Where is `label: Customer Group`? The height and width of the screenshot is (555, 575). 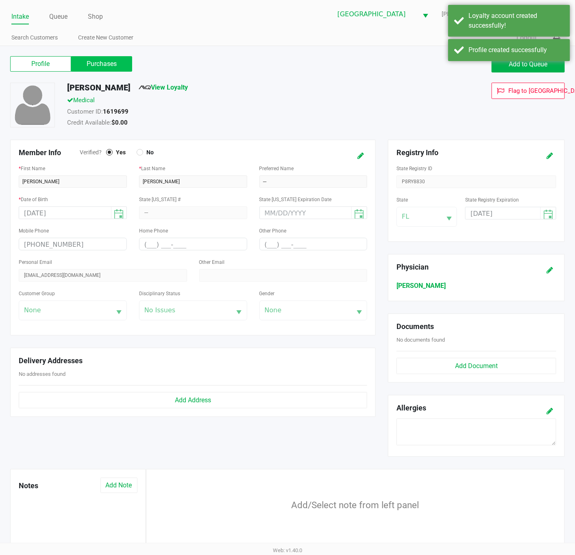
label: Customer Group is located at coordinates (37, 293).